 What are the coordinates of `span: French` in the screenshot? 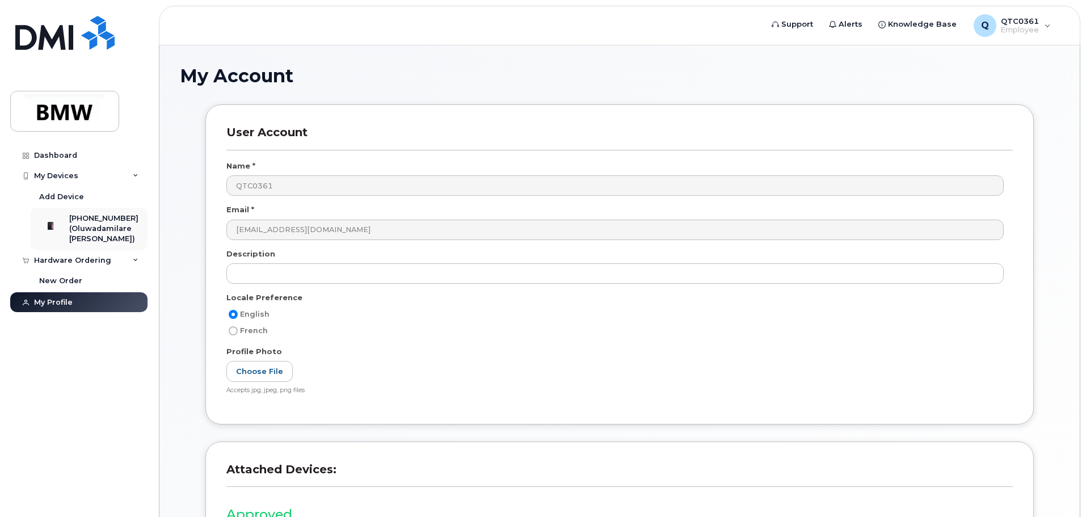 It's located at (254, 330).